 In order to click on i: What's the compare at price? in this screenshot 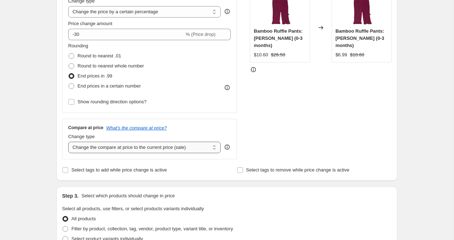, I will do `click(136, 128)`.